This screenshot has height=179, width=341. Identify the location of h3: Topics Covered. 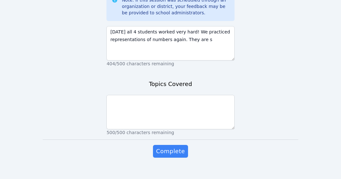
(170, 84).